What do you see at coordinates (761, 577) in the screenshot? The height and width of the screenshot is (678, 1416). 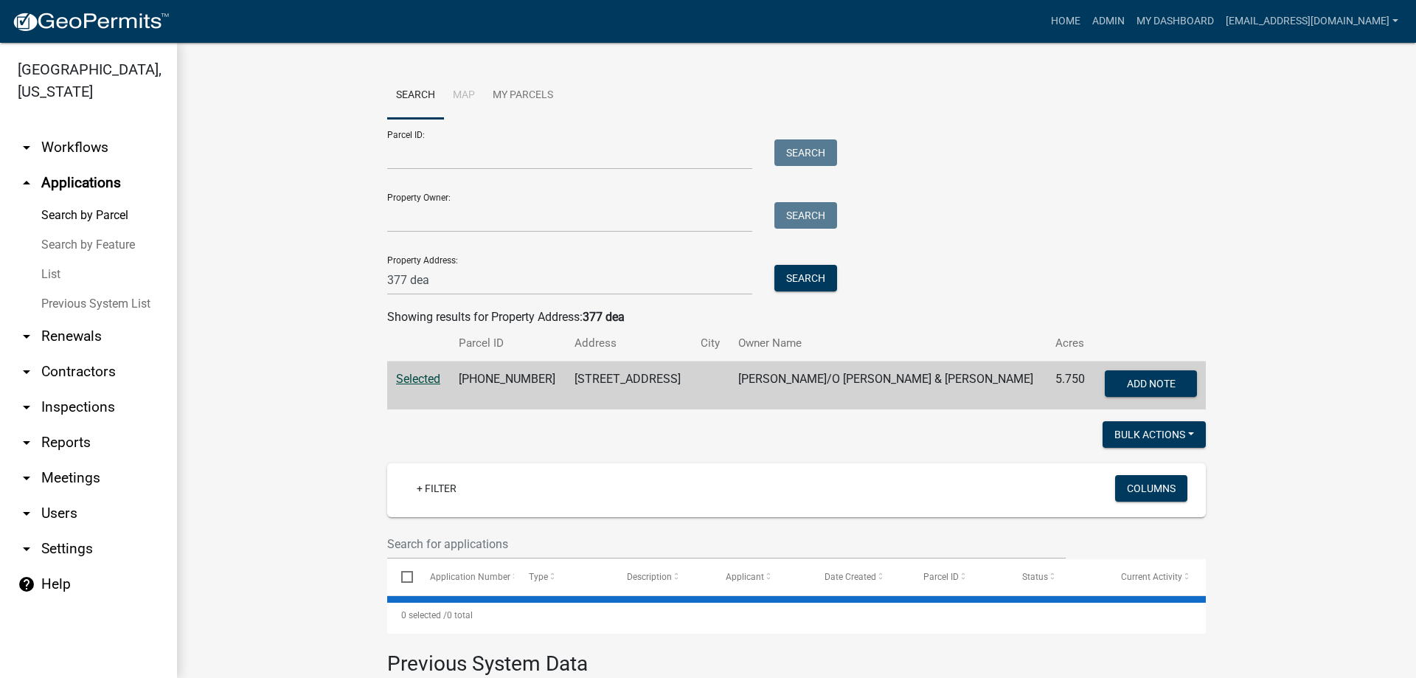 I see `datatable-header-cell: Applicant` at bounding box center [761, 577].